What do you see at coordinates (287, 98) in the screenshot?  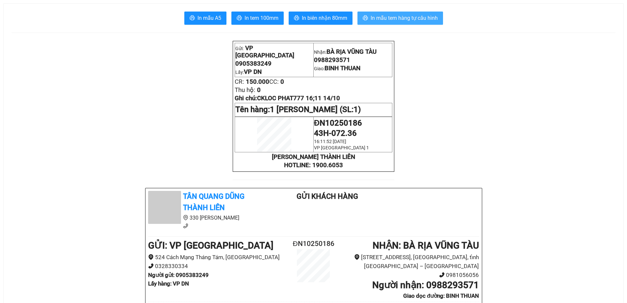 I see `span: Ghi chú:` at bounding box center [287, 98].